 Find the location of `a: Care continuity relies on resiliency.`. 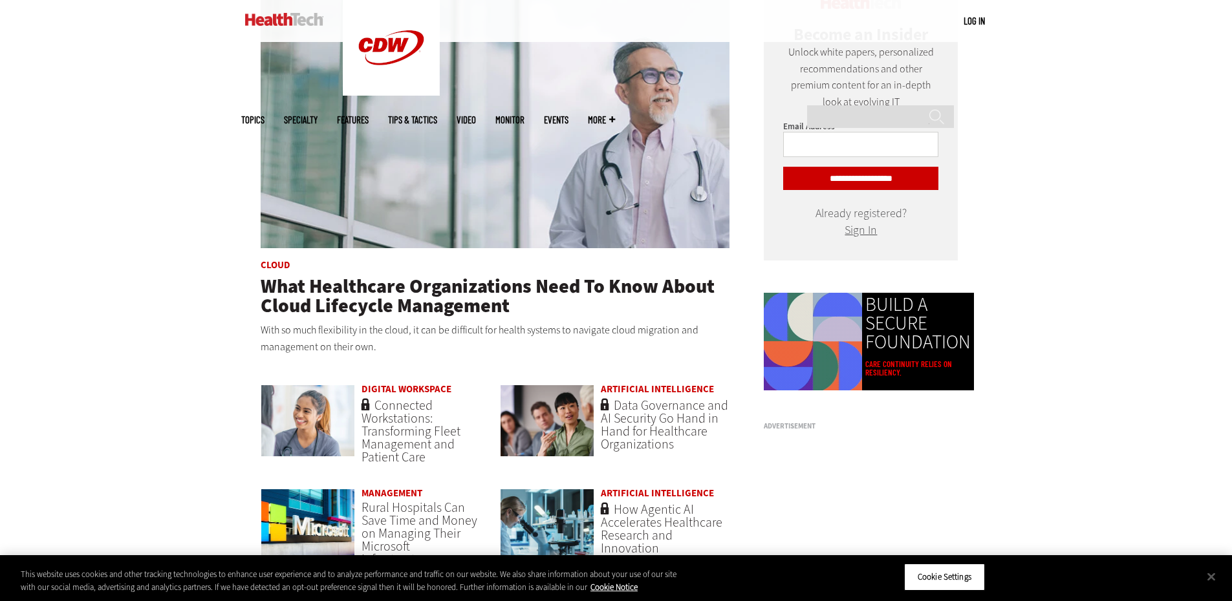

a: Care continuity relies on resiliency. is located at coordinates (918, 369).